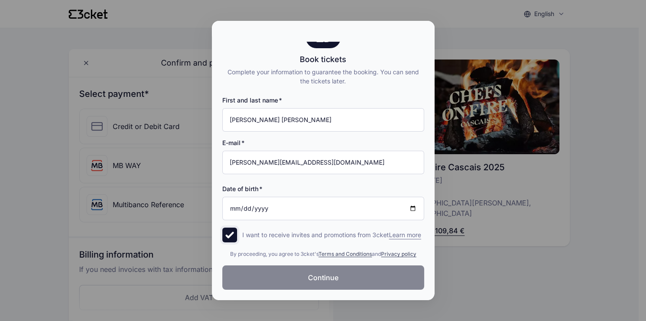 The height and width of the screenshot is (321, 646). What do you see at coordinates (331, 235) in the screenshot?
I see `p: I want to receive invites and promotions from 3cket` at bounding box center [331, 235].